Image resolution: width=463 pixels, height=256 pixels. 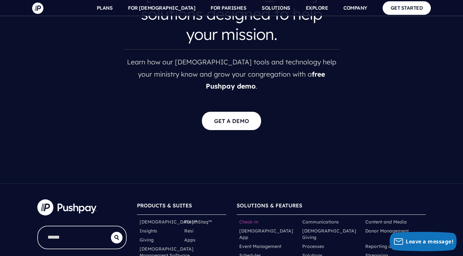 What do you see at coordinates (232, 121) in the screenshot?
I see `a: GET A DEMO` at bounding box center [232, 121].